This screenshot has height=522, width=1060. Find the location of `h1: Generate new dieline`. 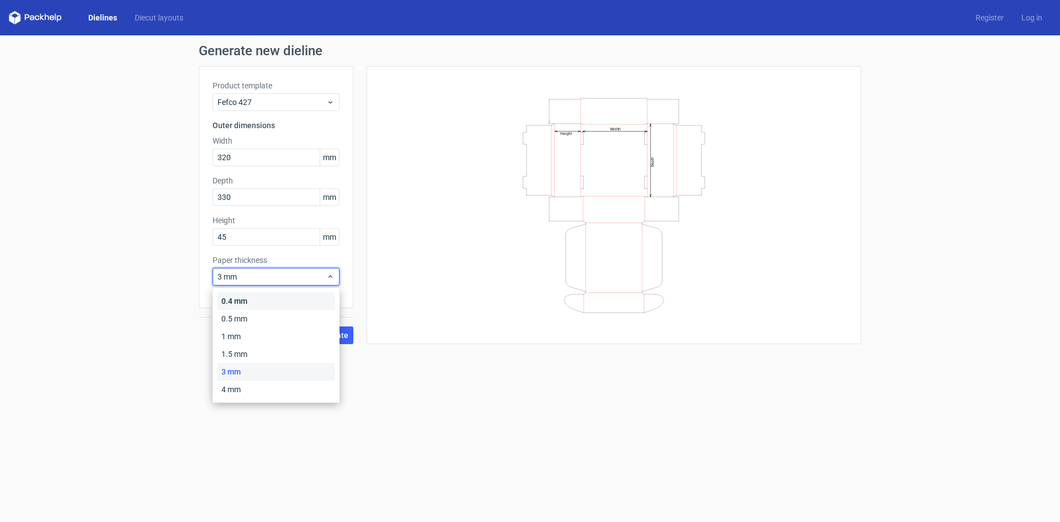

h1: Generate new dieline is located at coordinates (530, 51).